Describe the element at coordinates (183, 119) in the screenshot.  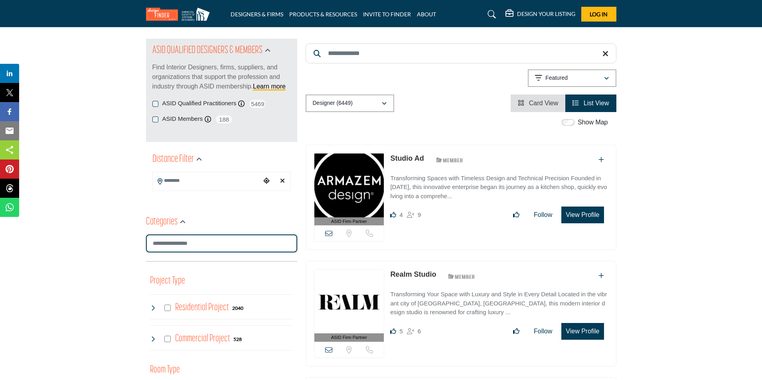
I see `label: ASID Members` at that location.